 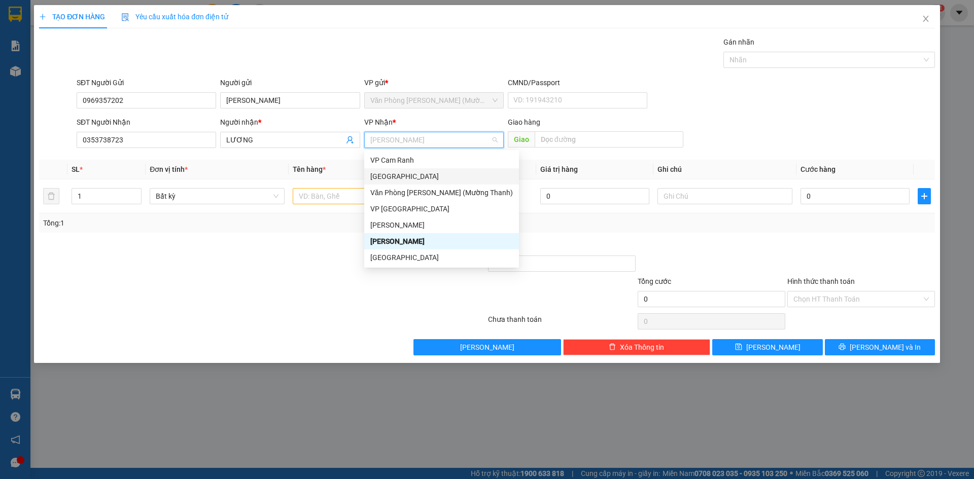 What do you see at coordinates (441, 177) in the screenshot?
I see `div: Đà Lạt` at bounding box center [441, 177].